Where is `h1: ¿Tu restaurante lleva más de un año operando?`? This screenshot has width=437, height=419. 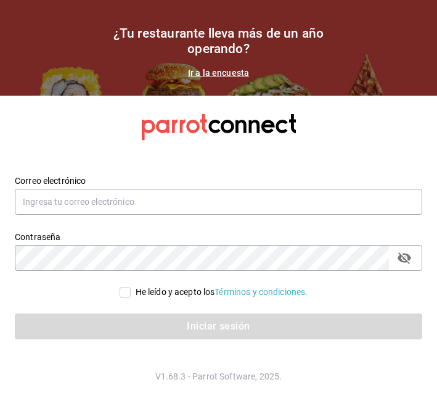
h1: ¿Tu restaurante lleva más de un año operando? is located at coordinates (219, 41).